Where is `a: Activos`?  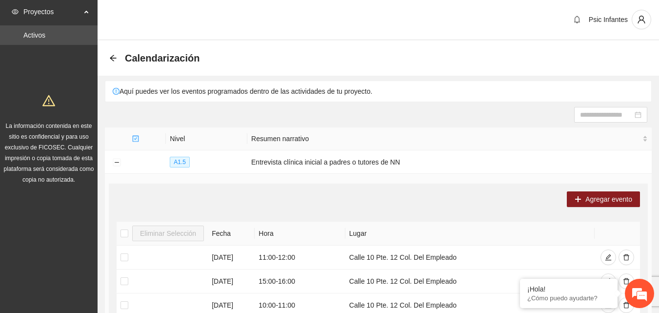 a: Activos is located at coordinates (34, 35).